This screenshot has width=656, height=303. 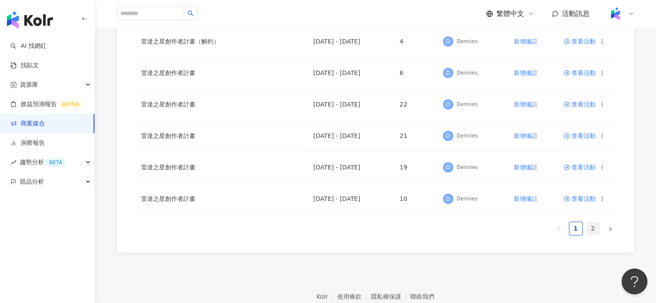 What do you see at coordinates (611, 229) in the screenshot?
I see `li: Next Page` at bounding box center [611, 229].